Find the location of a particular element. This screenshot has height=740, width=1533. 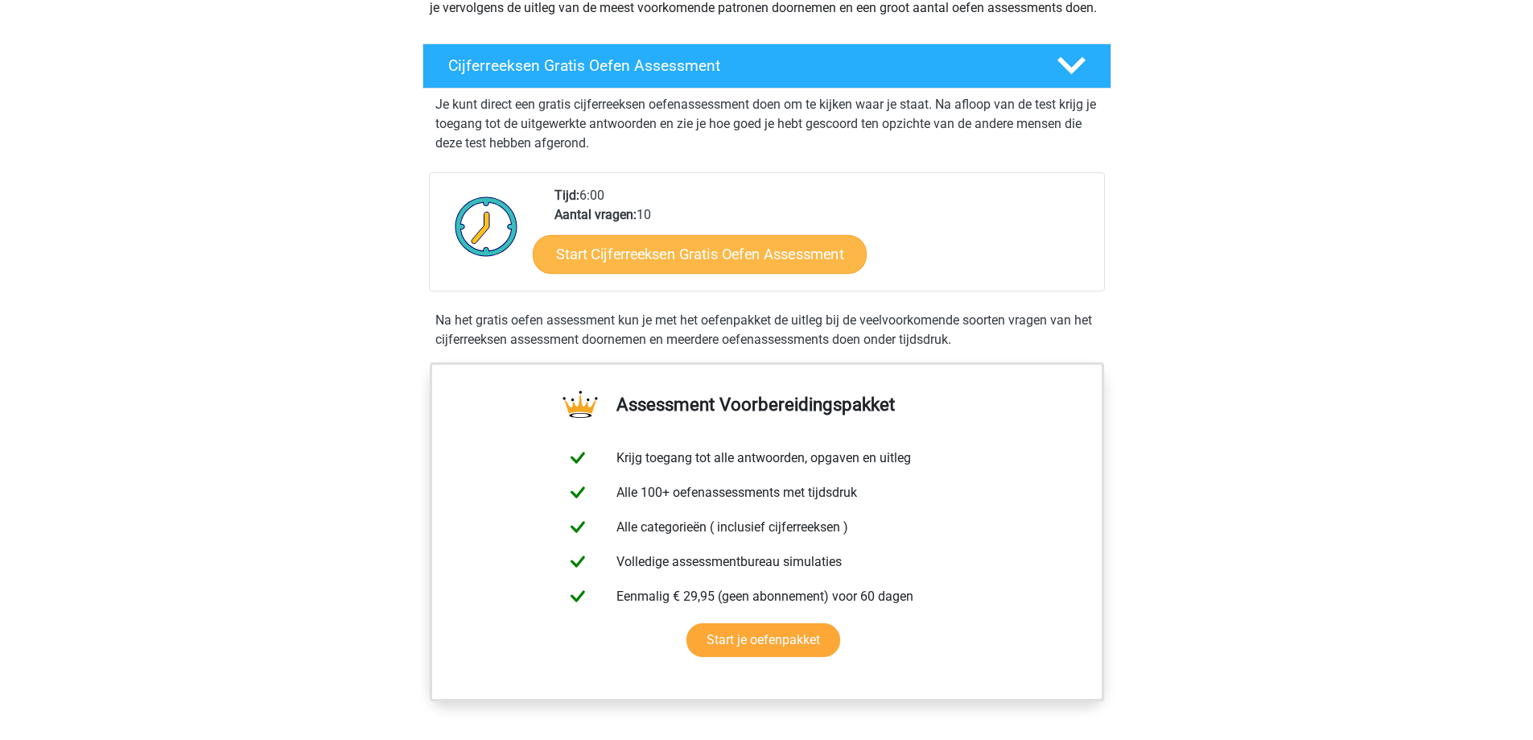

img: Klok is located at coordinates (486, 226).